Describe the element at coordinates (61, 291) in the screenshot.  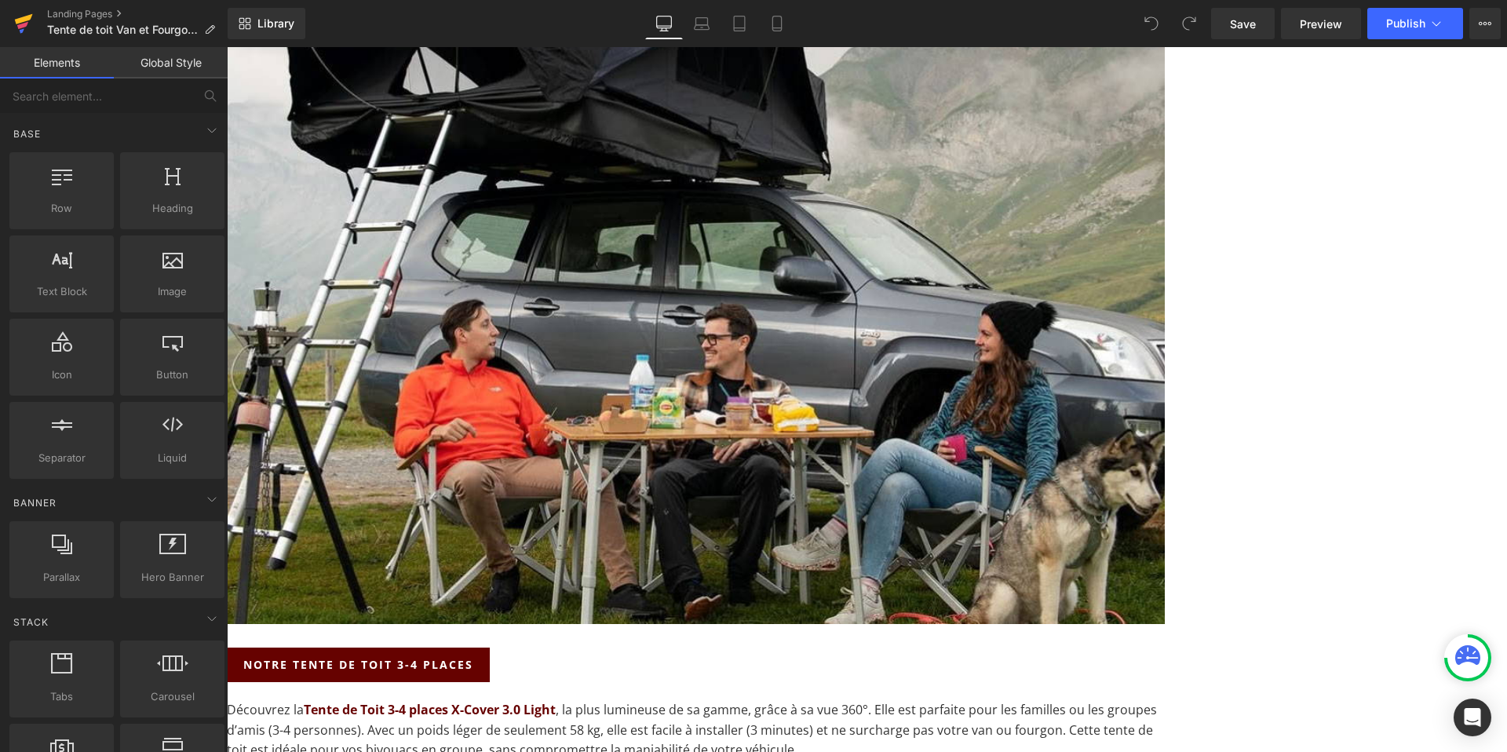
I see `span: Text Block` at that location.